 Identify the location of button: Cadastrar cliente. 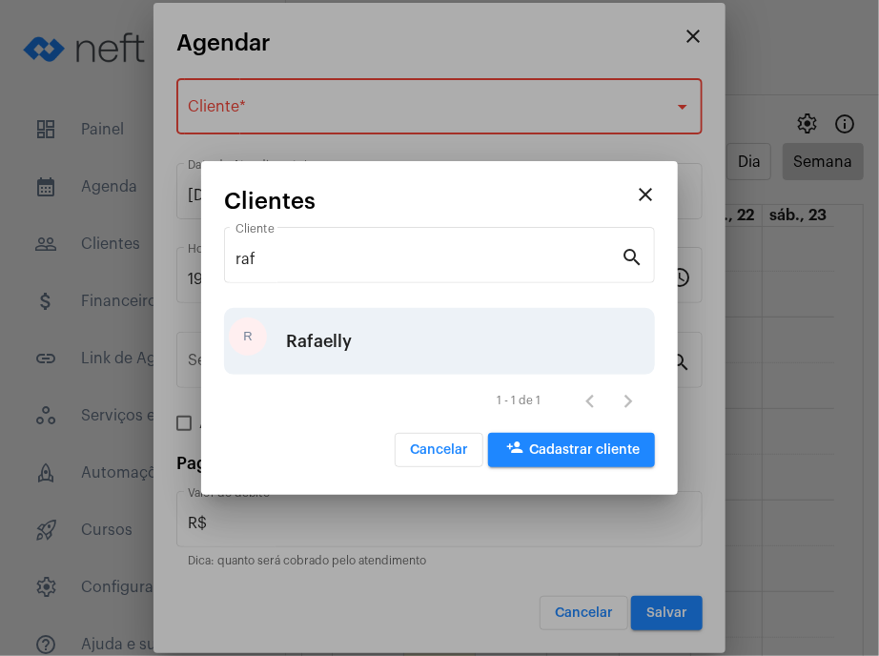
(571, 450).